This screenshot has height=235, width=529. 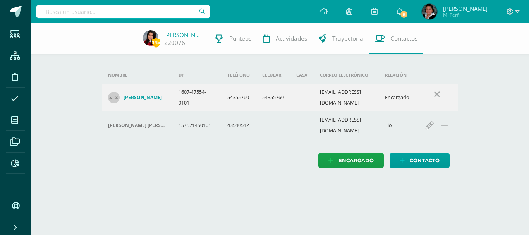 What do you see at coordinates (429, 12) in the screenshot?
I see `img: c5e15b6d1c97cfcc5e091a47d8fce03b.png` at bounding box center [429, 12].